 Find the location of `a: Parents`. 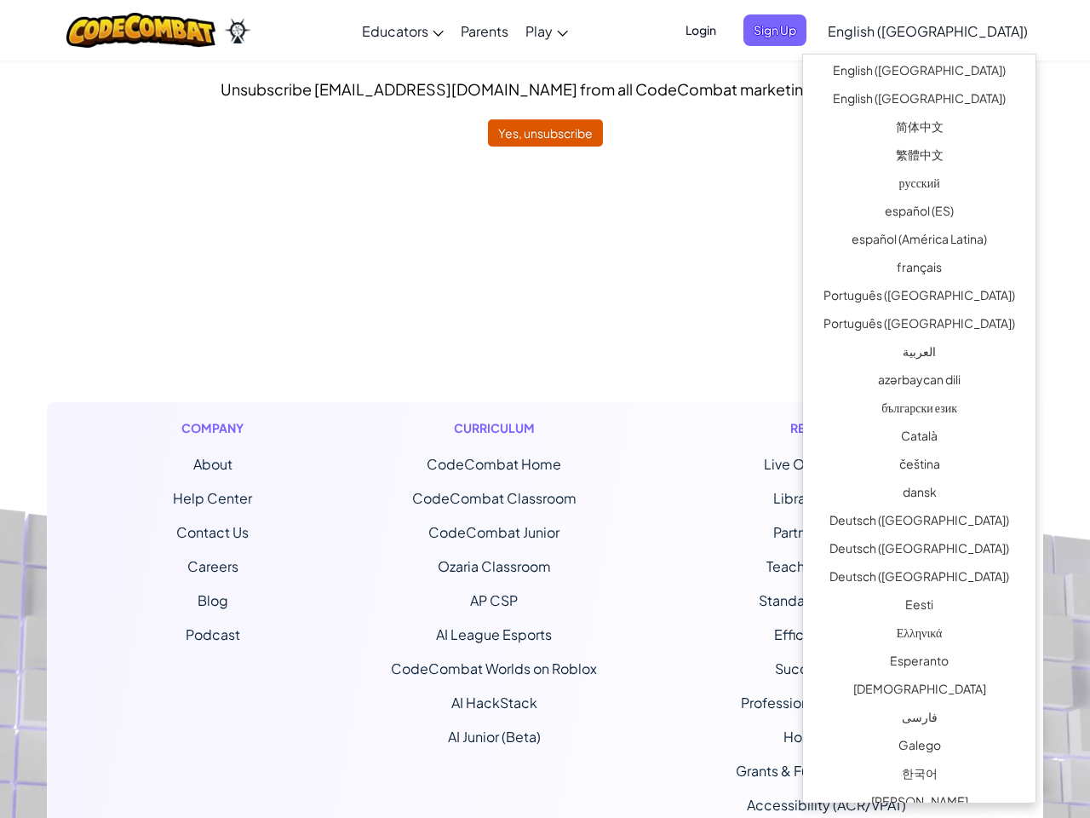

a: Parents is located at coordinates (485, 31).